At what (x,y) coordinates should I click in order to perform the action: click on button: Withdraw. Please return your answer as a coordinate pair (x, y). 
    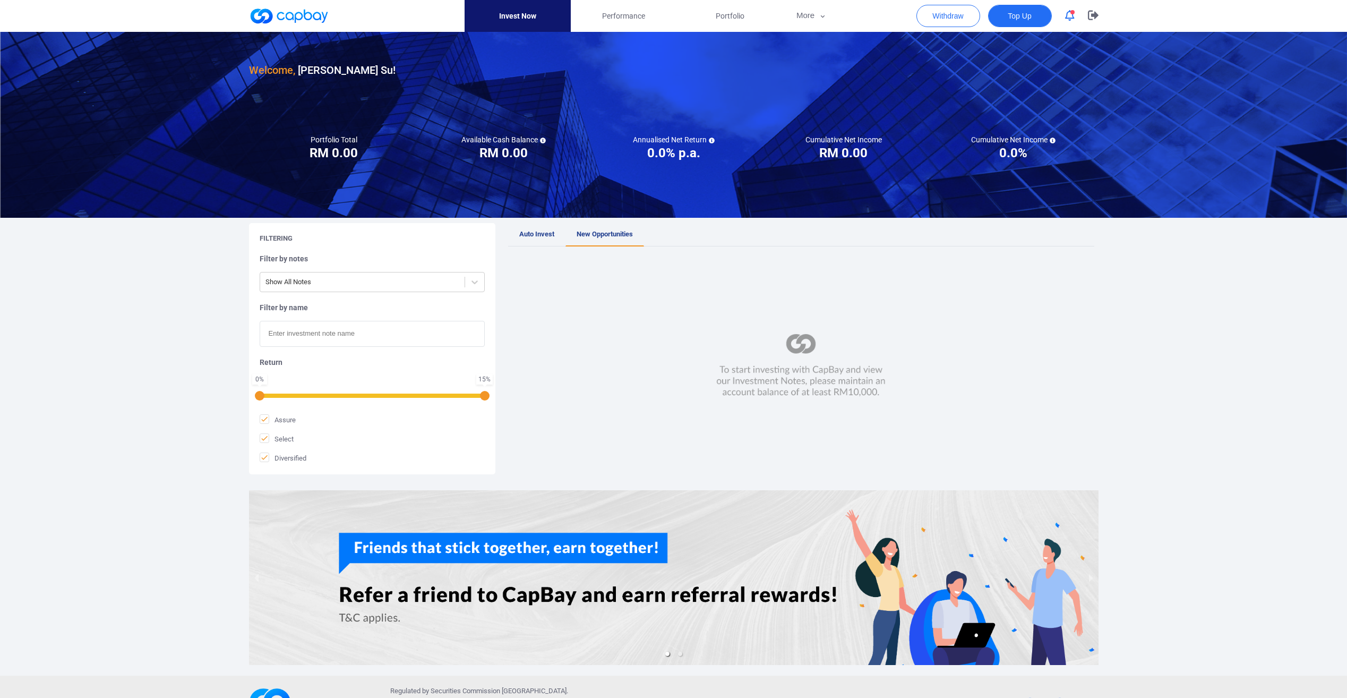
    Looking at the image, I should click on (949, 16).